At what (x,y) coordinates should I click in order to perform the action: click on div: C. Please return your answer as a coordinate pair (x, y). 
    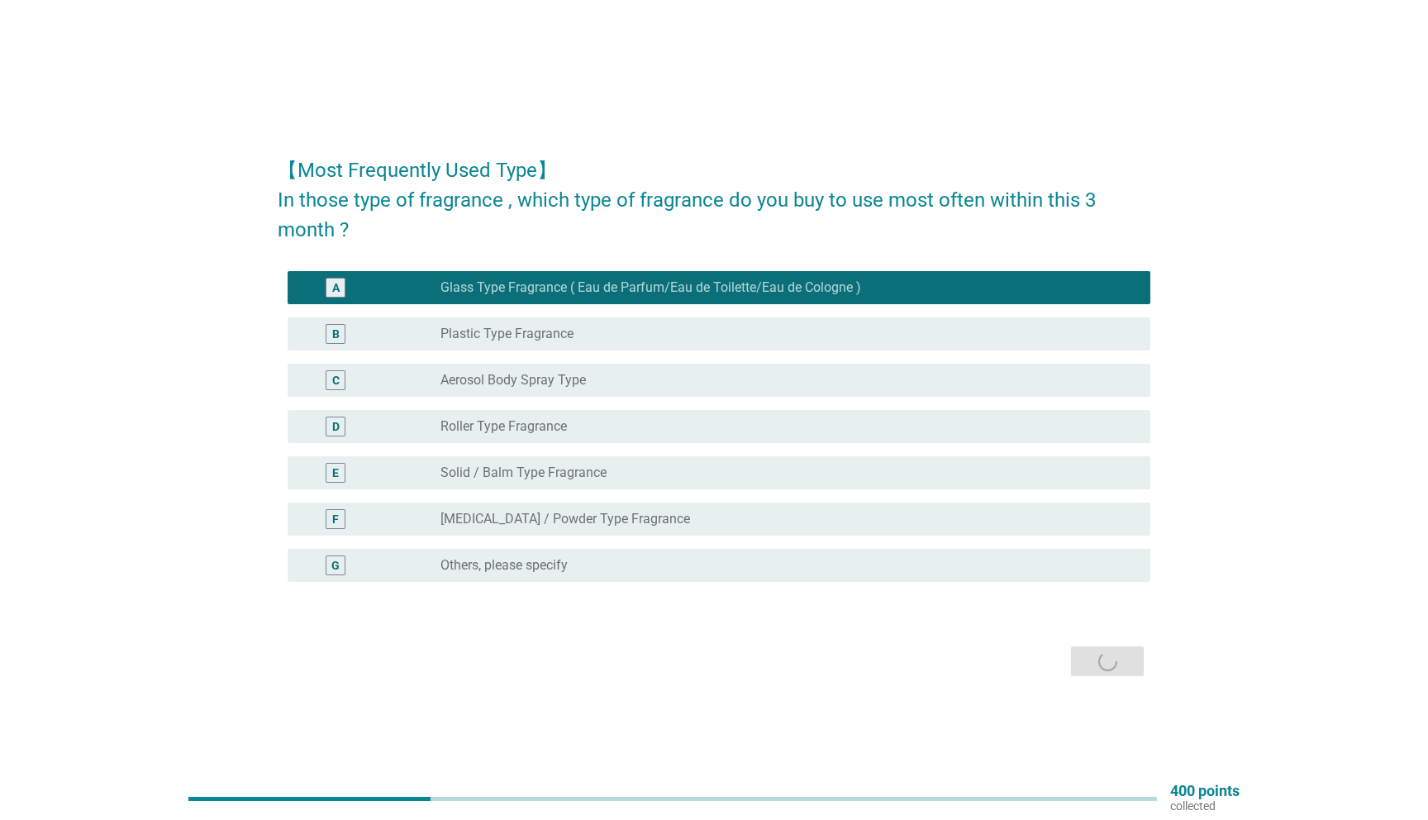
    Looking at the image, I should click on (336, 380).